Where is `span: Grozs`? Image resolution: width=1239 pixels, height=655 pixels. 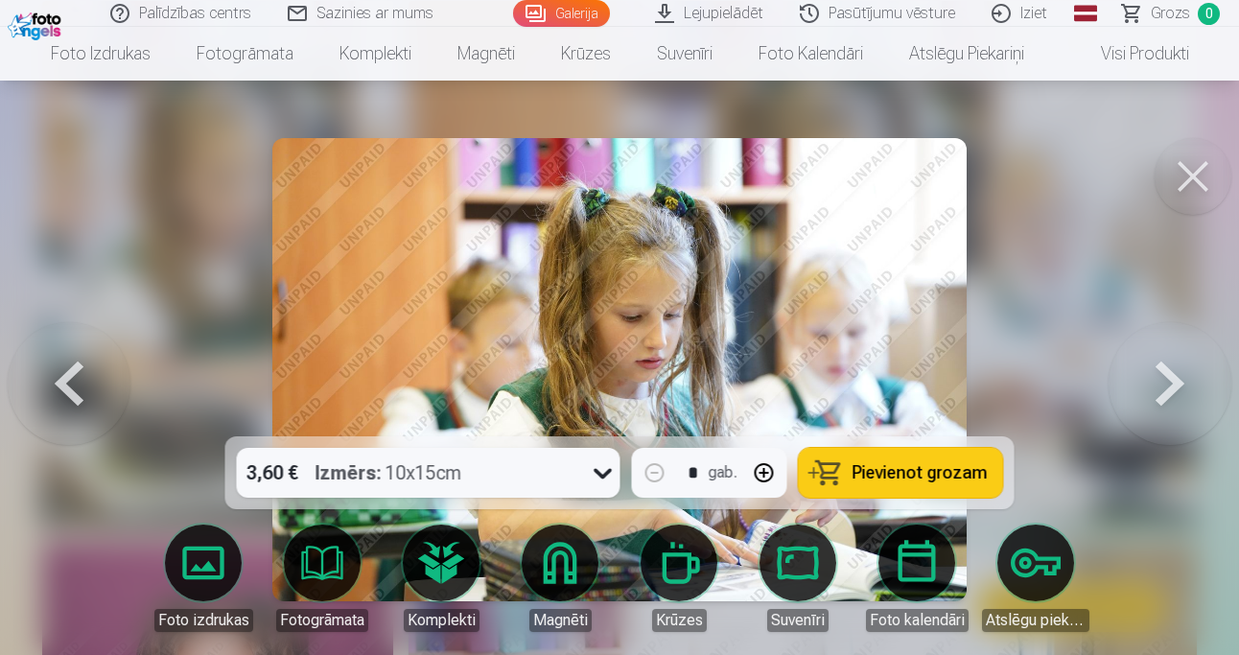
span: Grozs is located at coordinates (1170, 13).